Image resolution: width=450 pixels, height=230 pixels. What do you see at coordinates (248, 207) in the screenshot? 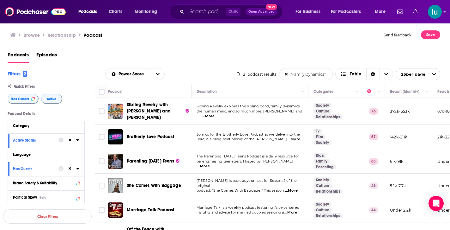
I see `span: Marriage Talk is a weekly podcast featuring faith-centered` at bounding box center [248, 207].